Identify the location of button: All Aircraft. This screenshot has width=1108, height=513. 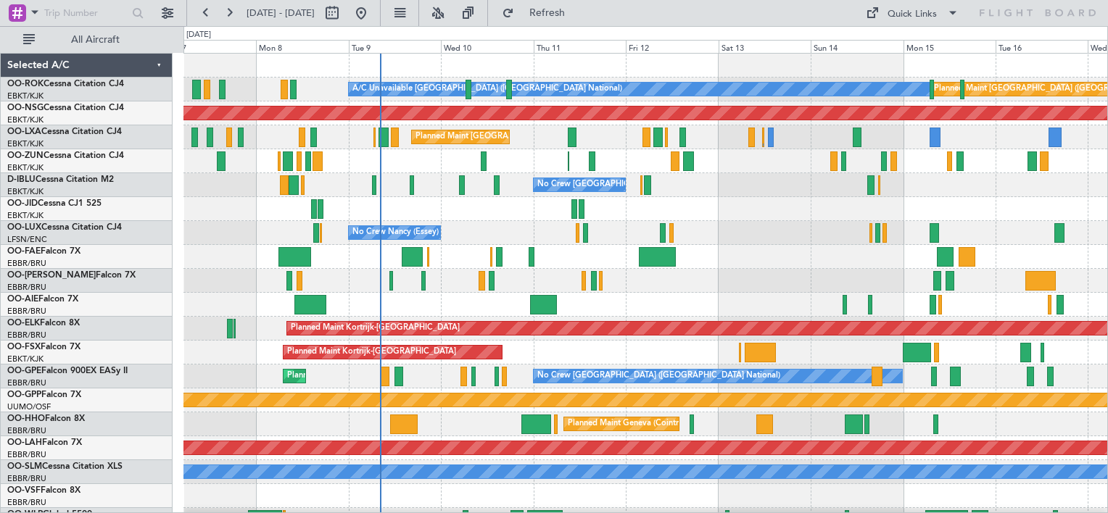
(86, 40).